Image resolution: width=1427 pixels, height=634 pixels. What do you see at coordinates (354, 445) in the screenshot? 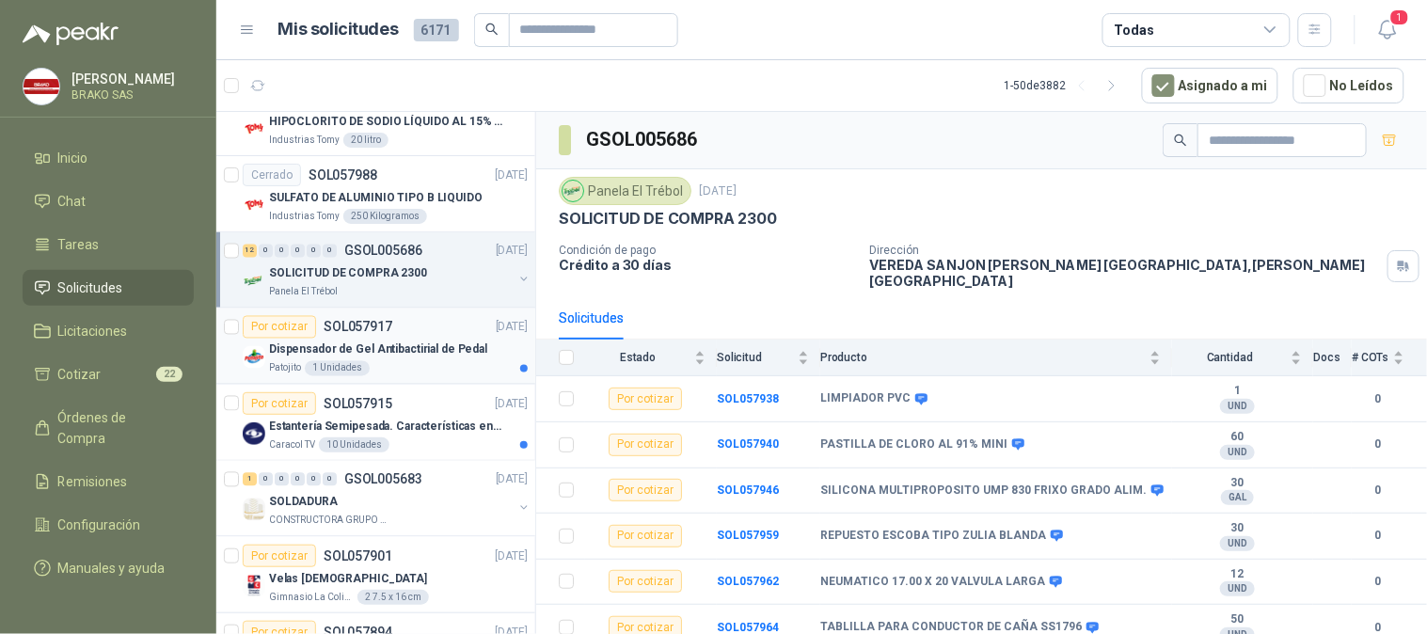
I see `div: 10 Unidades` at bounding box center [354, 445].